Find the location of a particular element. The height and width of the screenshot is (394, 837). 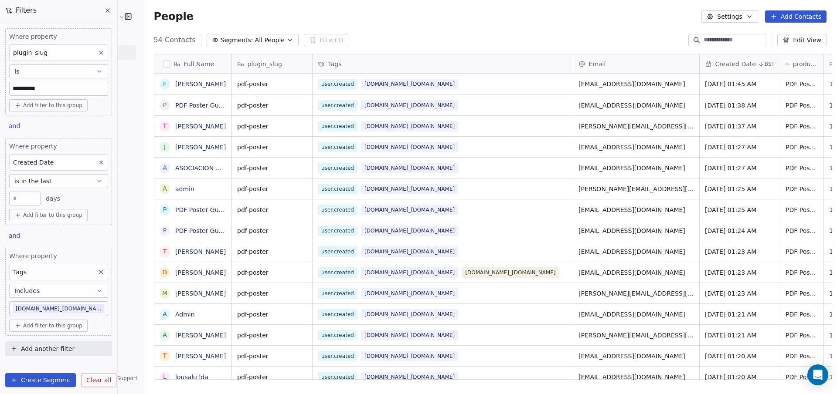

button: Add Contacts is located at coordinates (795, 17).